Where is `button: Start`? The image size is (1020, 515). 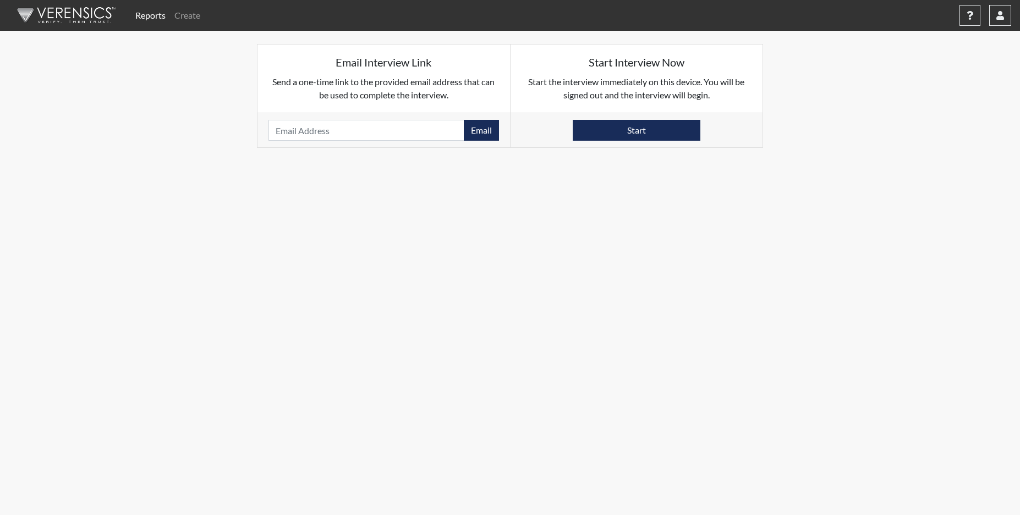 button: Start is located at coordinates (636, 130).